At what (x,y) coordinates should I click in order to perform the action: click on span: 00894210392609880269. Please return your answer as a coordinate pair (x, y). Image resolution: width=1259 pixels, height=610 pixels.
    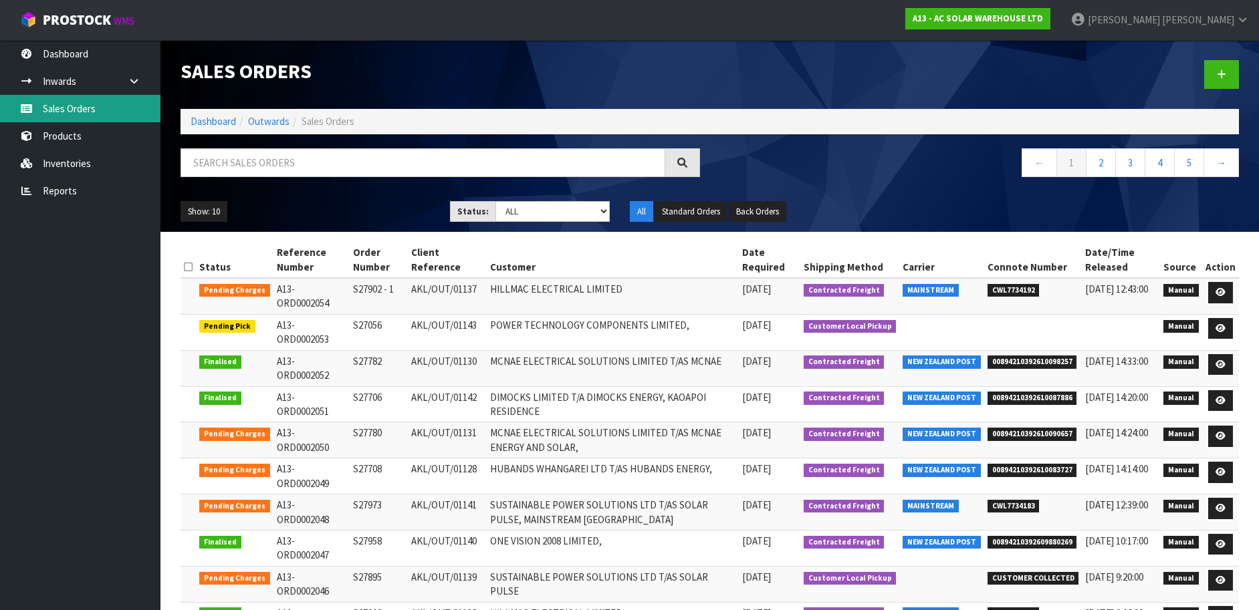
    Looking at the image, I should click on (1032, 543).